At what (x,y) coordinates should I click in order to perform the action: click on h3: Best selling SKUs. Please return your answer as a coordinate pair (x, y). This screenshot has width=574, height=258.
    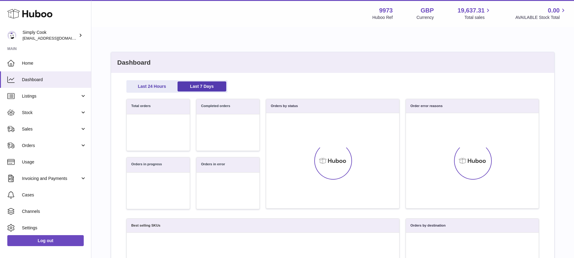
    Looking at the image, I should click on (146, 225).